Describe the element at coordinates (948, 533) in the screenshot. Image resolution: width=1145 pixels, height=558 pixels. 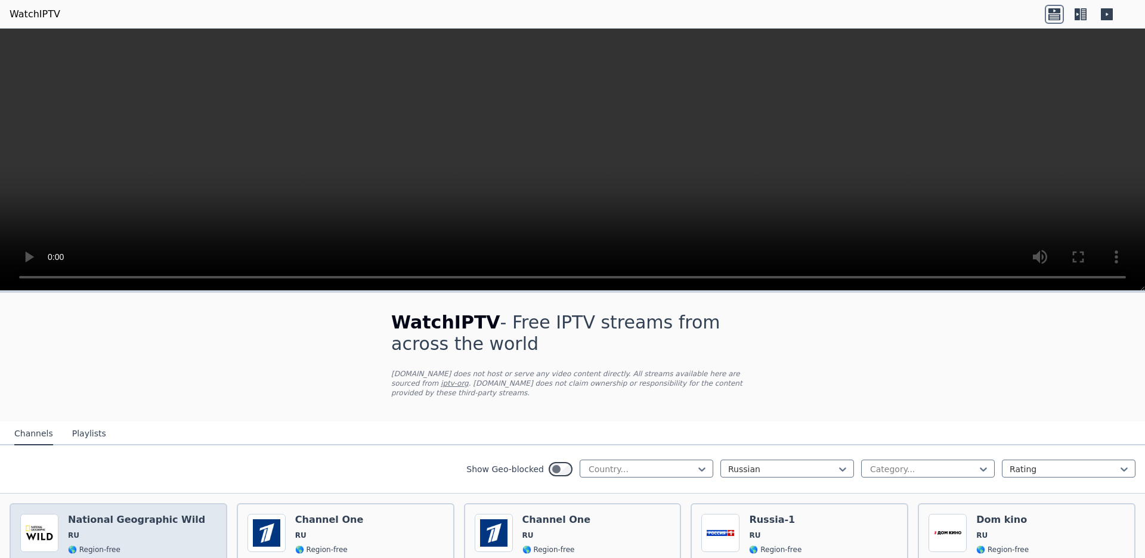
I see `img: Dom kino` at that location.